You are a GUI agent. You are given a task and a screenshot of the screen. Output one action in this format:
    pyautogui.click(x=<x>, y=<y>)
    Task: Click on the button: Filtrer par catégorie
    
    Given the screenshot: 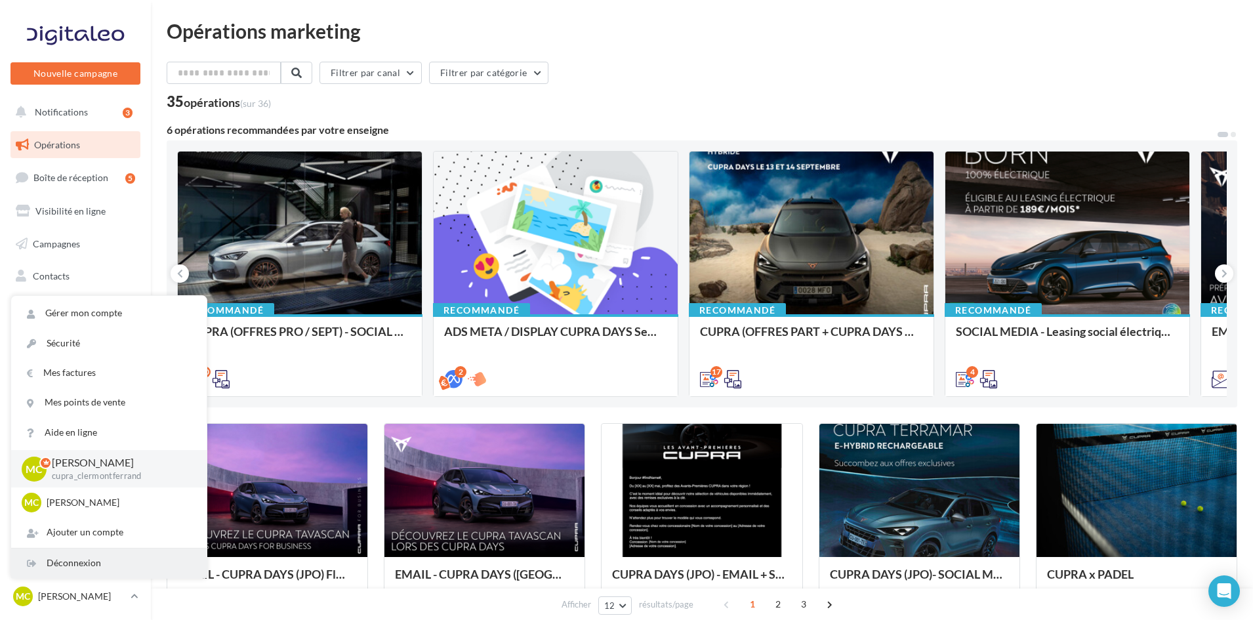 What is the action you would take?
    pyautogui.click(x=489, y=73)
    